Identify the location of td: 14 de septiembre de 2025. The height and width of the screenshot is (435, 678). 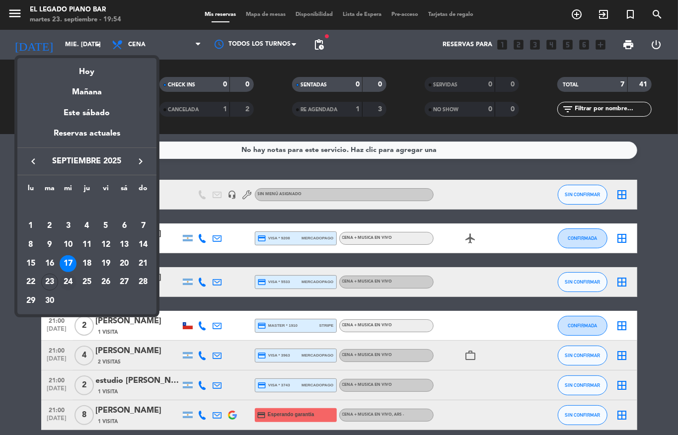
(143, 245).